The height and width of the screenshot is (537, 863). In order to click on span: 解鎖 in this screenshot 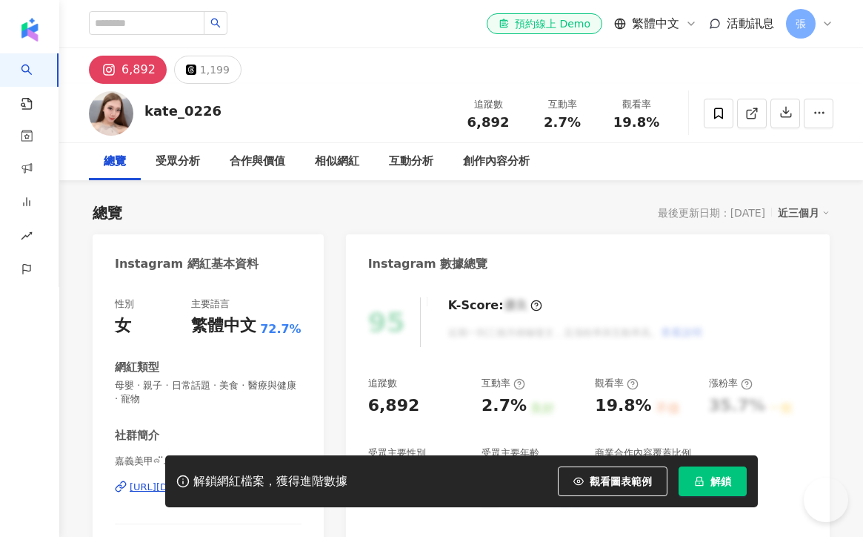, I will do `click(721, 481)`.